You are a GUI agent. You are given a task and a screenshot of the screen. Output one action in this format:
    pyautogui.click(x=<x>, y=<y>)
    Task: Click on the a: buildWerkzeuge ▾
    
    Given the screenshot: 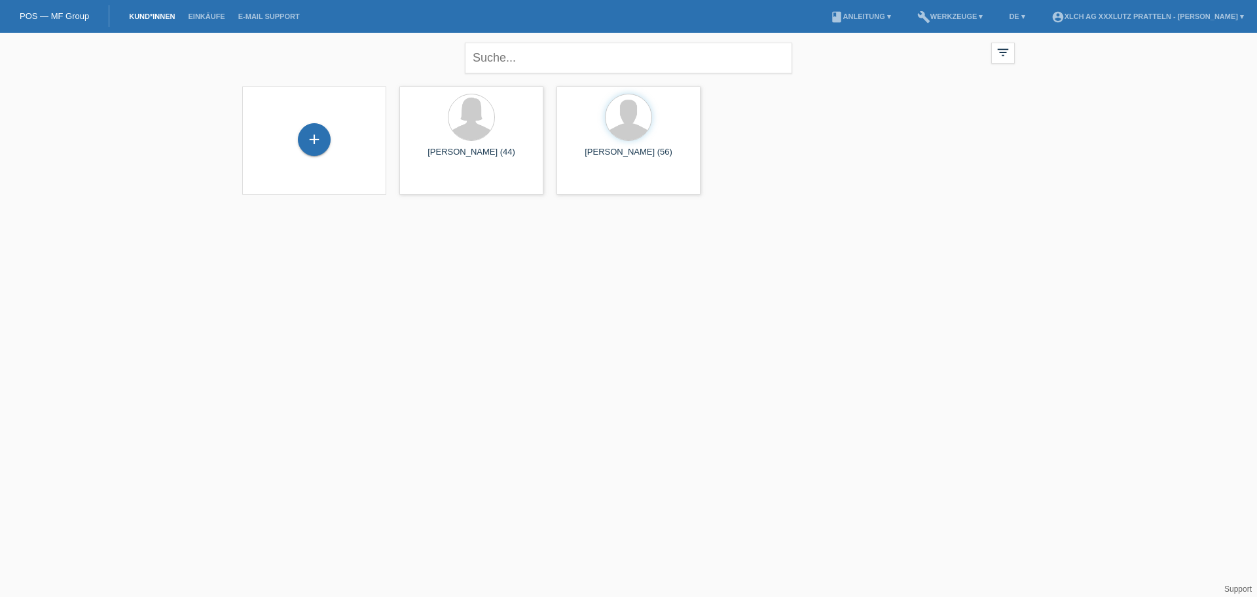 What is the action you would take?
    pyautogui.click(x=950, y=16)
    